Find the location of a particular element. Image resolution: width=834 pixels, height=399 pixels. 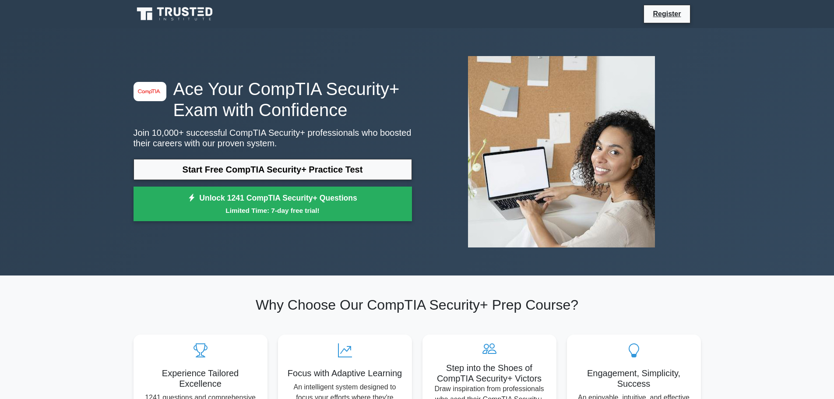

h5: Focus with Adaptive Learning is located at coordinates (345, 373).